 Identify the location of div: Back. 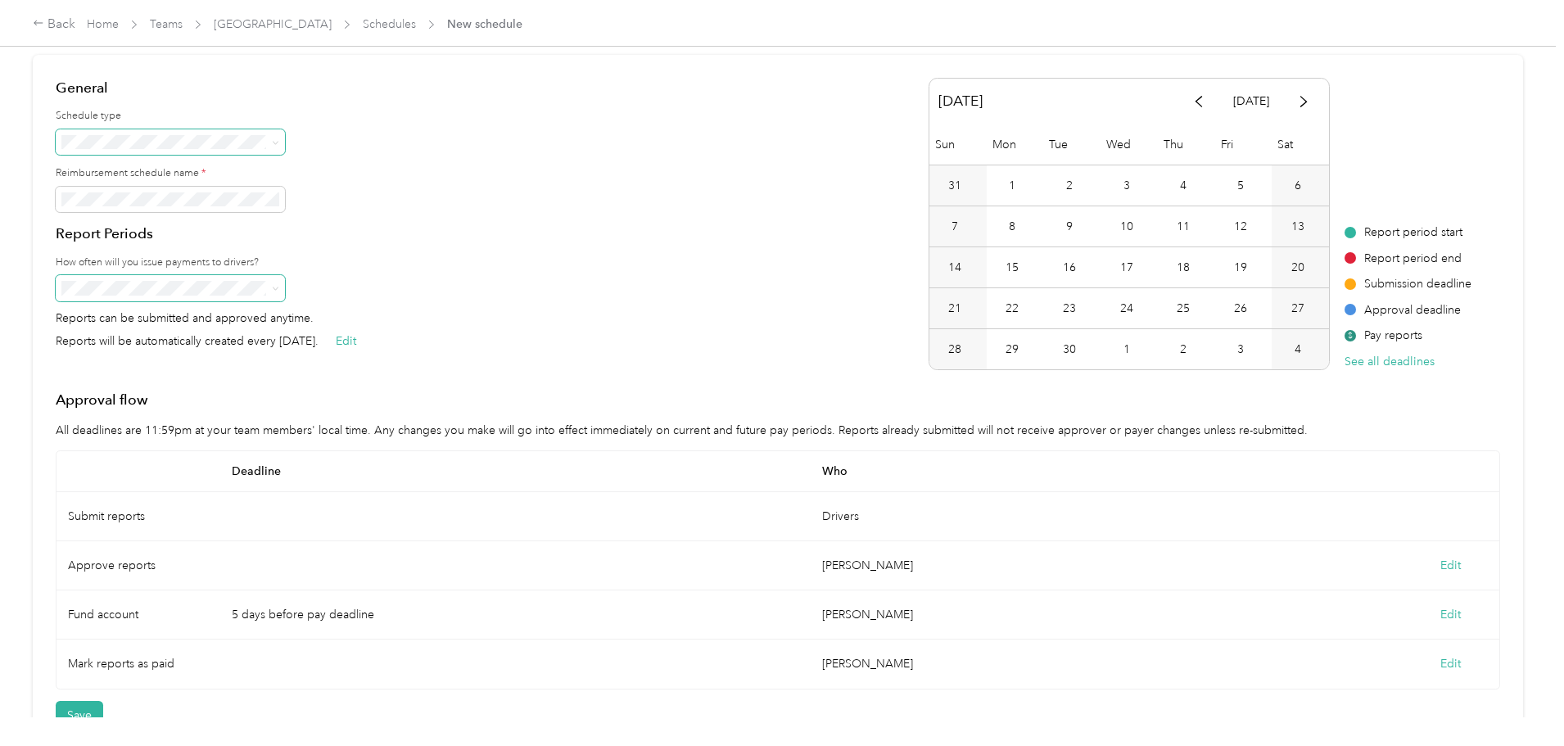
(54, 25).